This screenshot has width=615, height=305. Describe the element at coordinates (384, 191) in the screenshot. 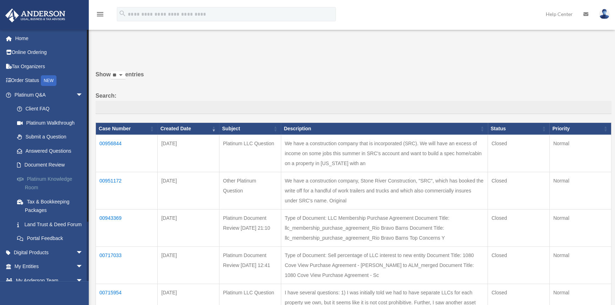

I see `td: We have a construction company, Stone River Construction, "SRC", which has booked the write off f...` at that location.